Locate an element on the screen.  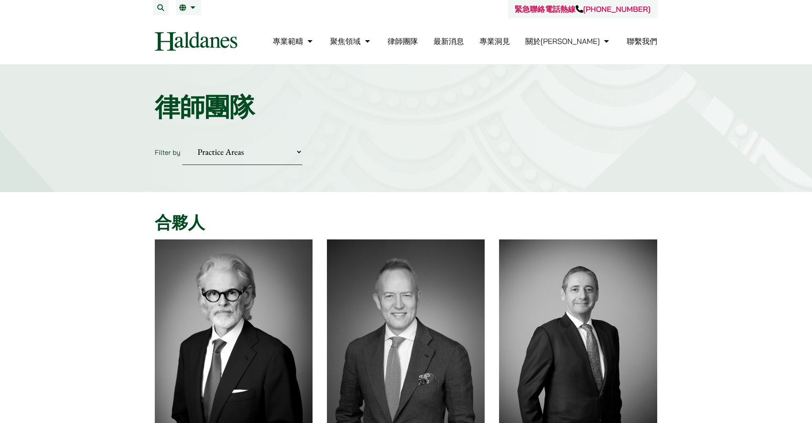
a: 律師團隊 is located at coordinates (403, 41).